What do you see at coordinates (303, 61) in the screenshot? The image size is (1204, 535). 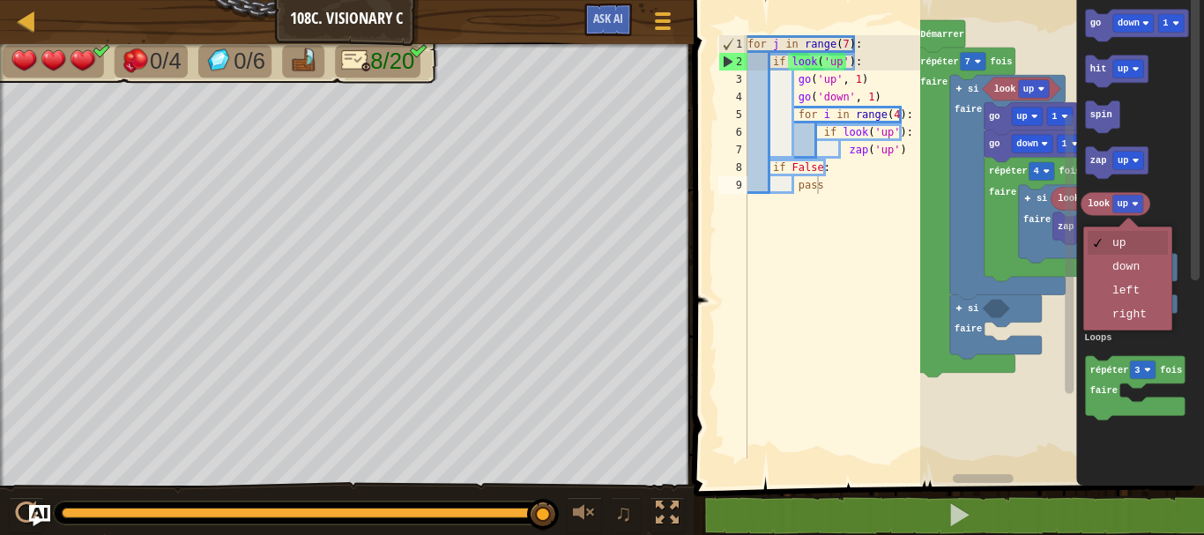 I see `li: Go to the raft.` at bounding box center [303, 61].